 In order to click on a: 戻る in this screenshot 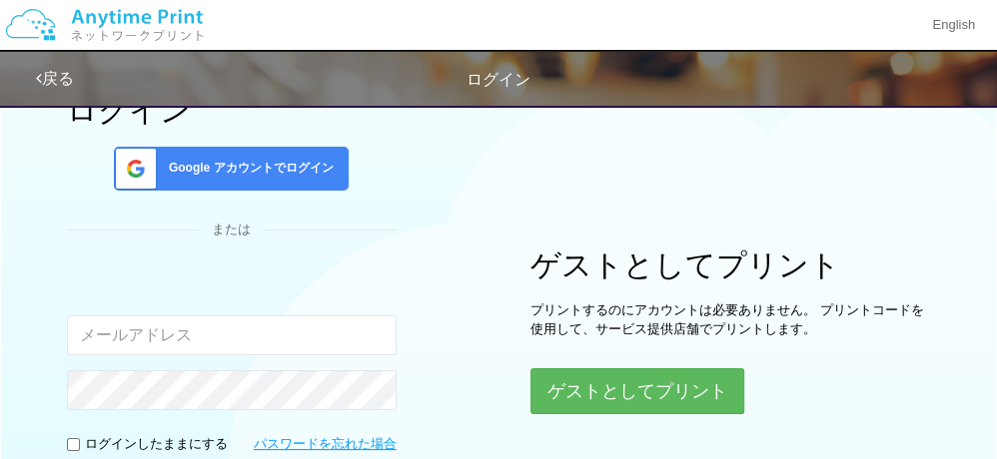, I will do `click(55, 78)`.